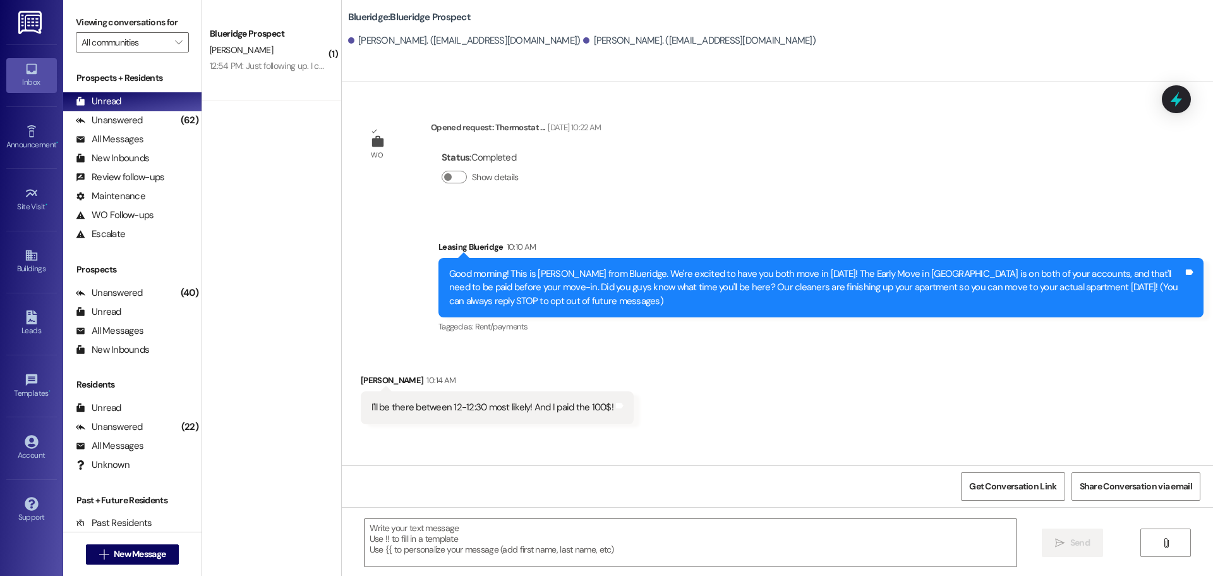  I want to click on span: New Message, so click(140, 554).